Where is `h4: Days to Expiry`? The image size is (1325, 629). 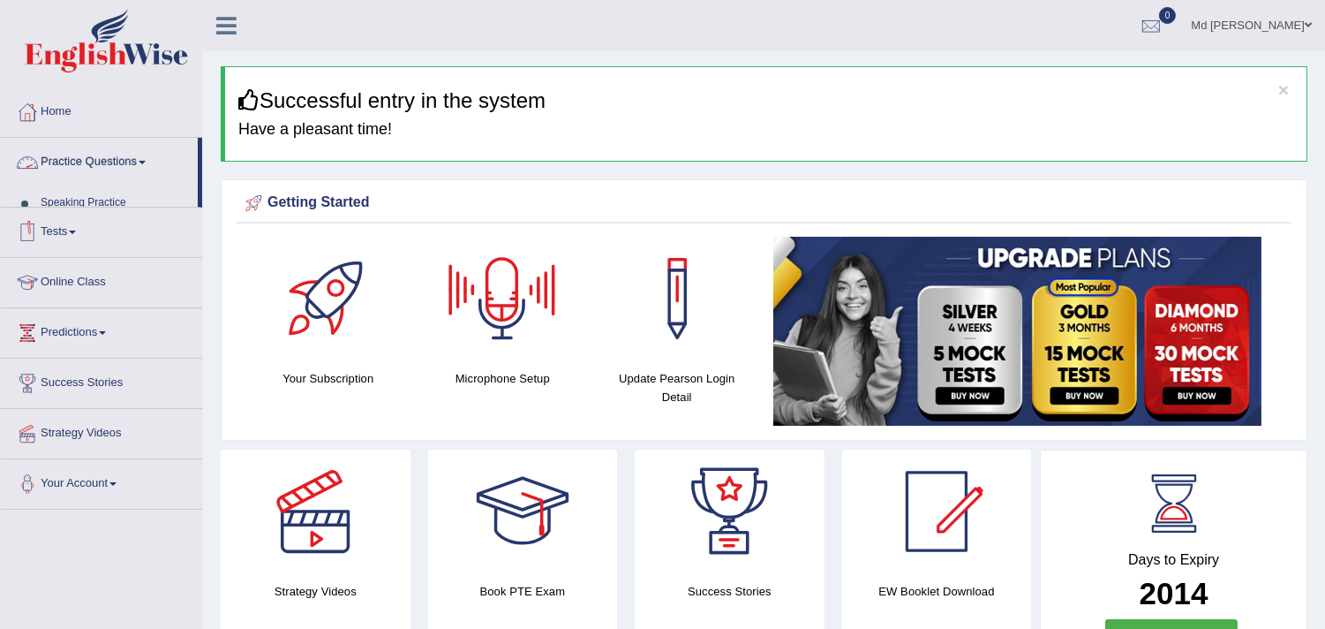
h4: Days to Expiry is located at coordinates (1173, 560).